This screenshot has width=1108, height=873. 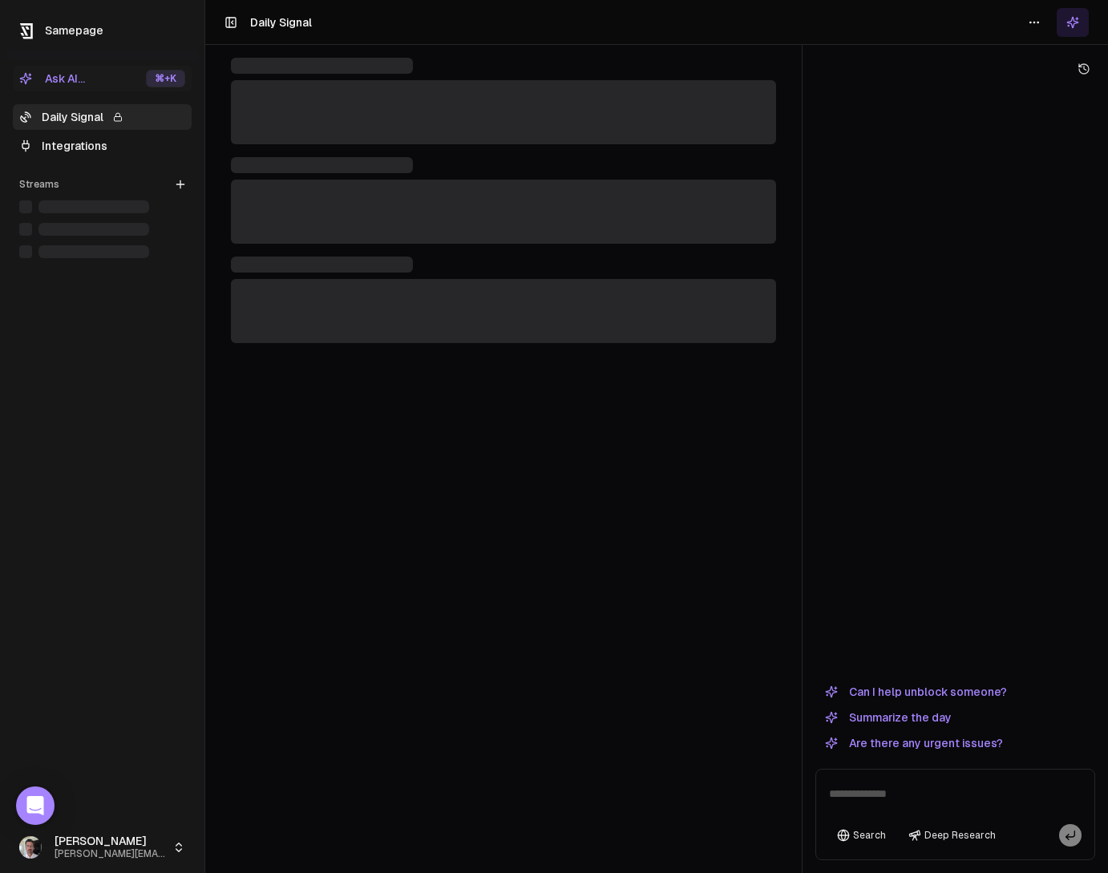 I want to click on img: _image, so click(x=30, y=848).